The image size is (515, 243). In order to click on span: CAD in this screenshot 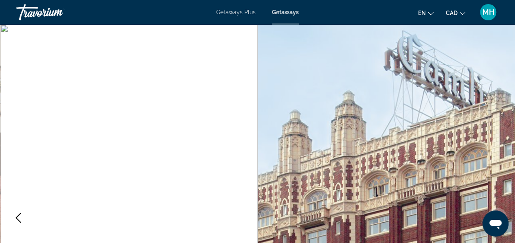, I will do `click(452, 13)`.